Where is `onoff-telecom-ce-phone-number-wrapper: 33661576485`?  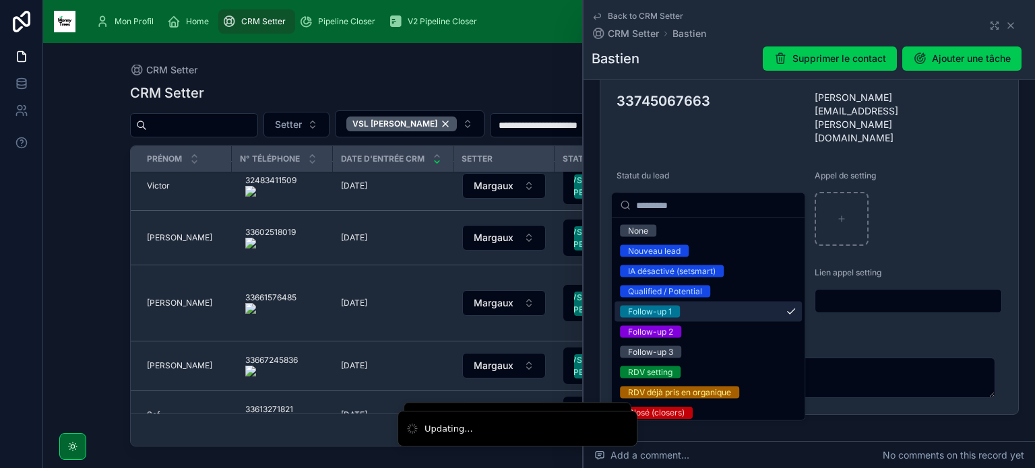 onoff-telecom-ce-phone-number-wrapper: 33661576485 is located at coordinates (271, 297).